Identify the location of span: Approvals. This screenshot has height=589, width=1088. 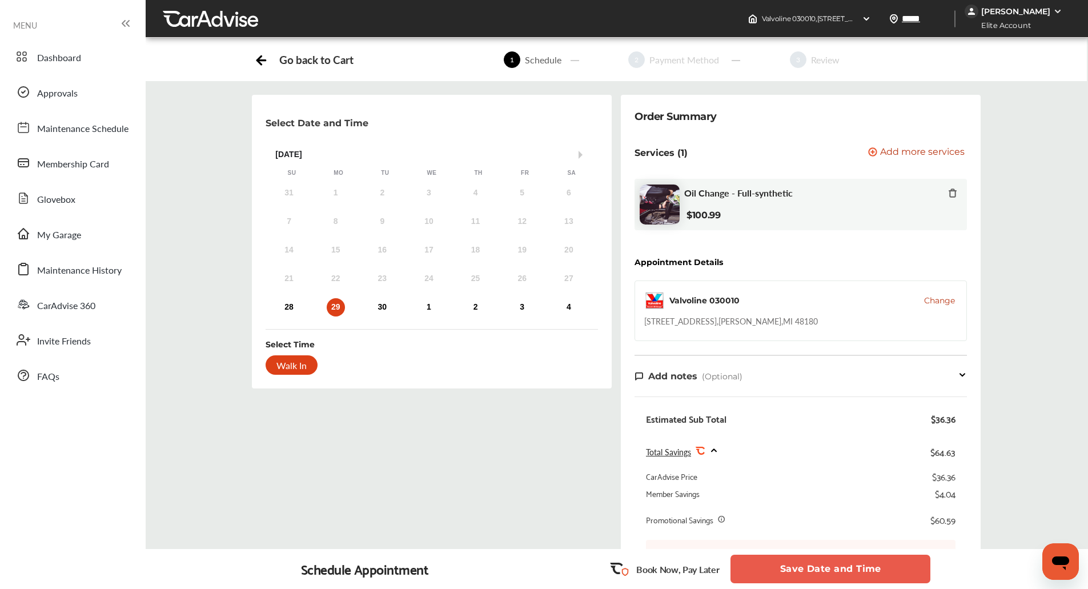
(57, 94).